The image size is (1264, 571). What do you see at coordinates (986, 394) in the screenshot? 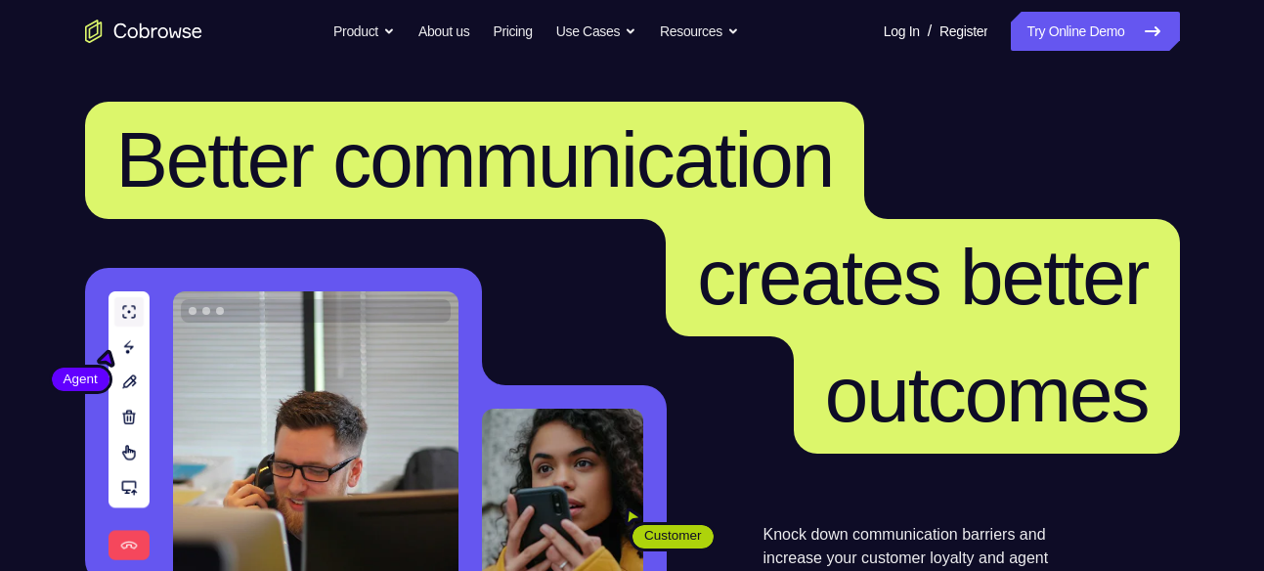
I see `span: outcomes` at bounding box center [986, 394].